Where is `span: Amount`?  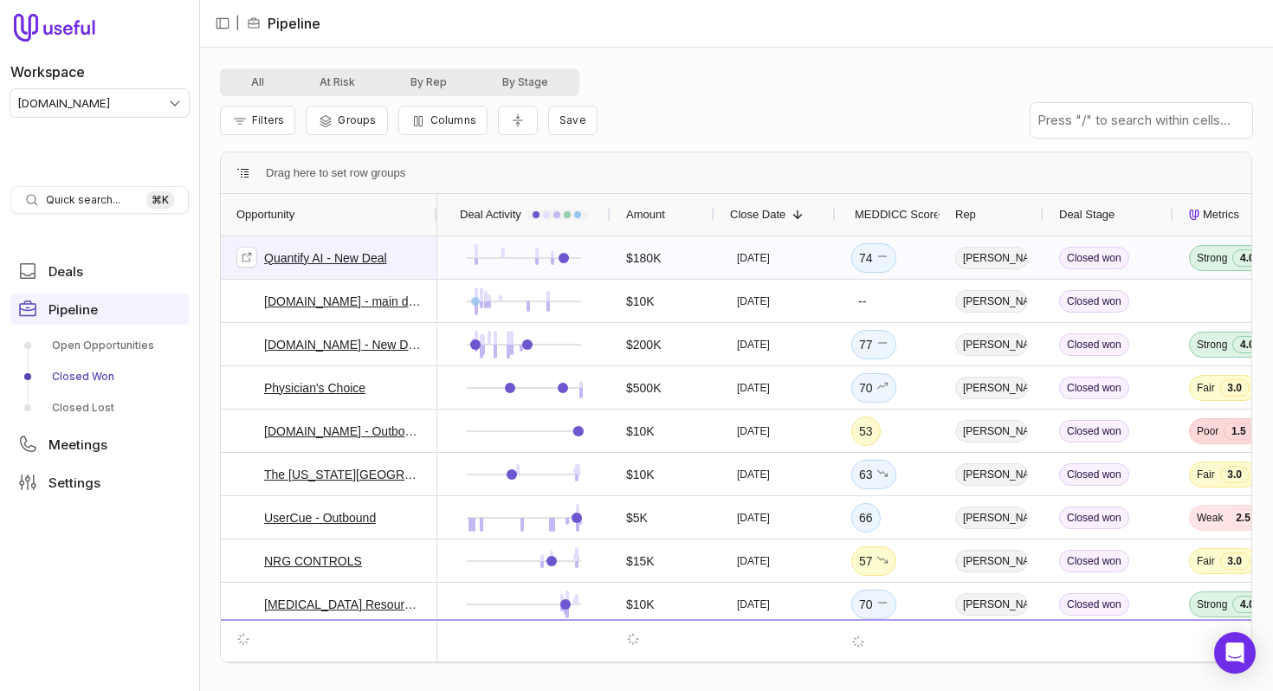
span: Amount is located at coordinates (645, 215).